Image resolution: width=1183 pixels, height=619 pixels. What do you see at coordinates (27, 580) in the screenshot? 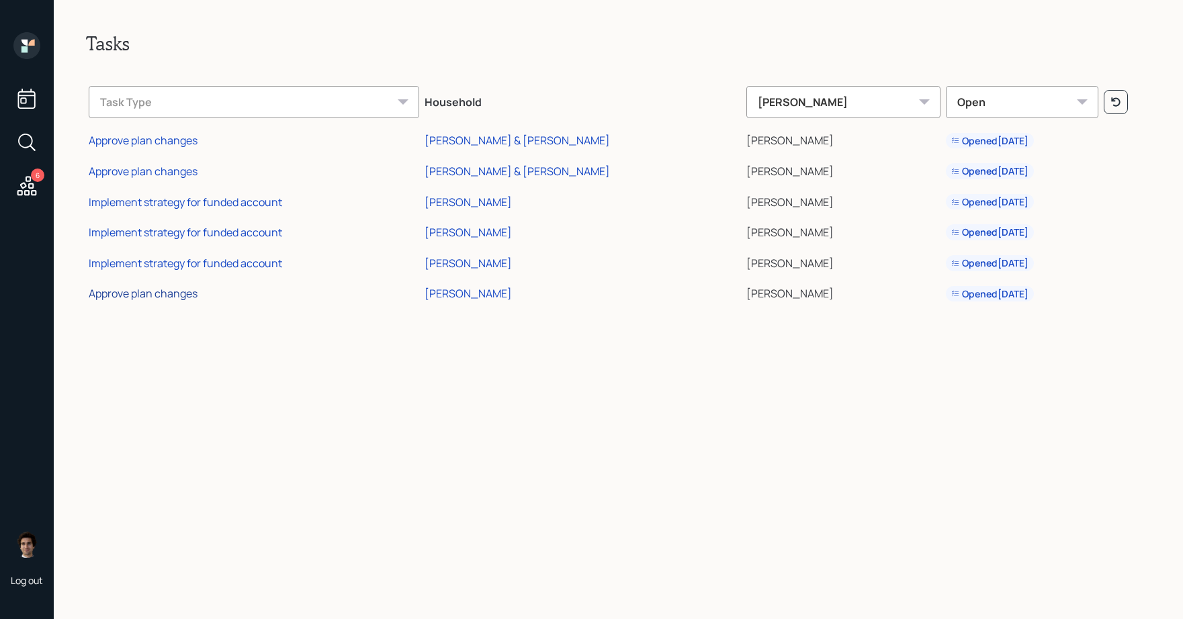
I see `div: Log out` at bounding box center [27, 580].